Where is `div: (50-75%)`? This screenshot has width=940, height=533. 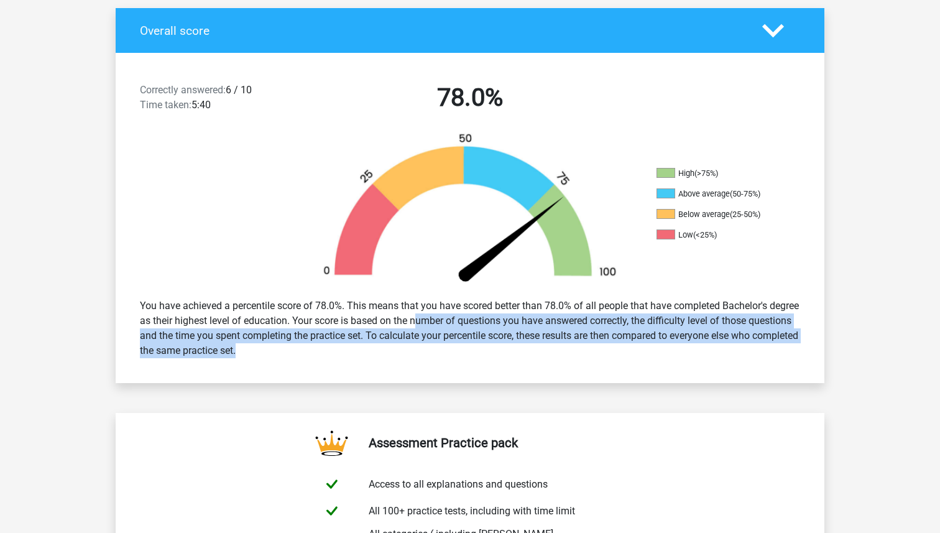 div: (50-75%) is located at coordinates (745, 193).